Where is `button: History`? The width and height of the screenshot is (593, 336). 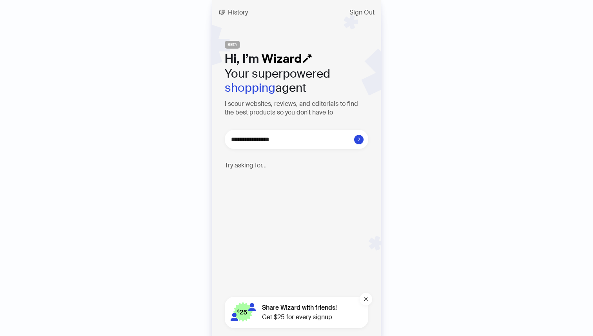
button: History is located at coordinates (233, 13).